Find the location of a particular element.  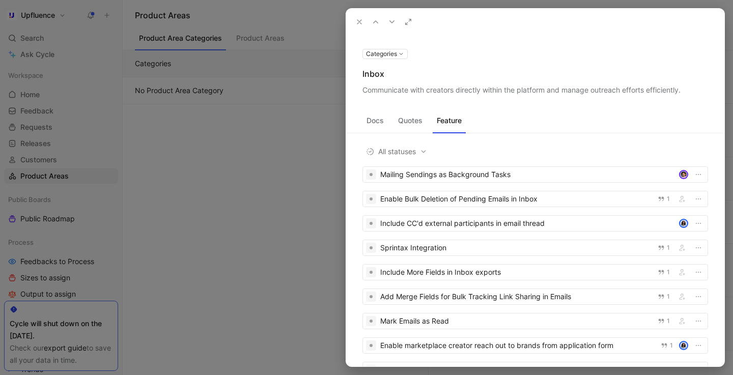

div: Include More Fields in Inbox exports is located at coordinates (516, 272).